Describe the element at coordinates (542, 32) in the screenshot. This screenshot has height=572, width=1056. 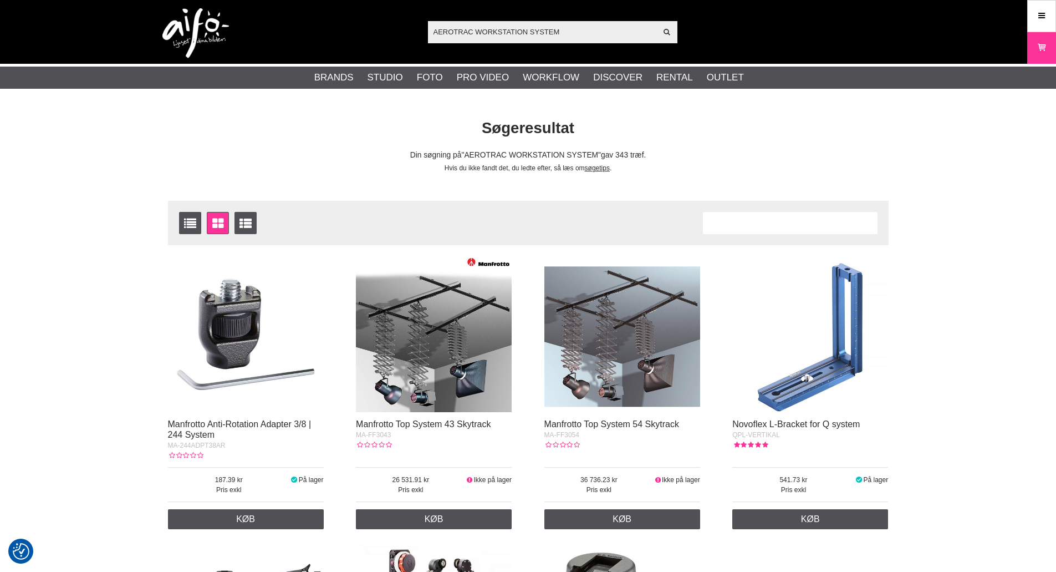
I see `input: Søg efter produkter...` at that location.